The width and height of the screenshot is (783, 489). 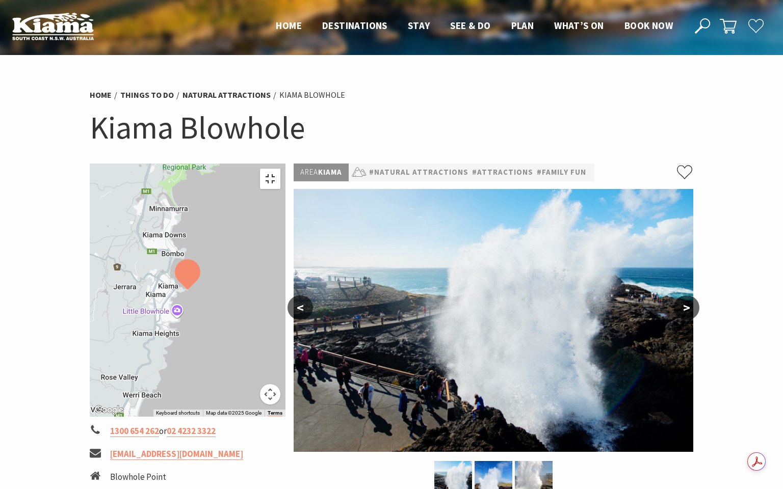 I want to click on span: Destinations, so click(x=355, y=25).